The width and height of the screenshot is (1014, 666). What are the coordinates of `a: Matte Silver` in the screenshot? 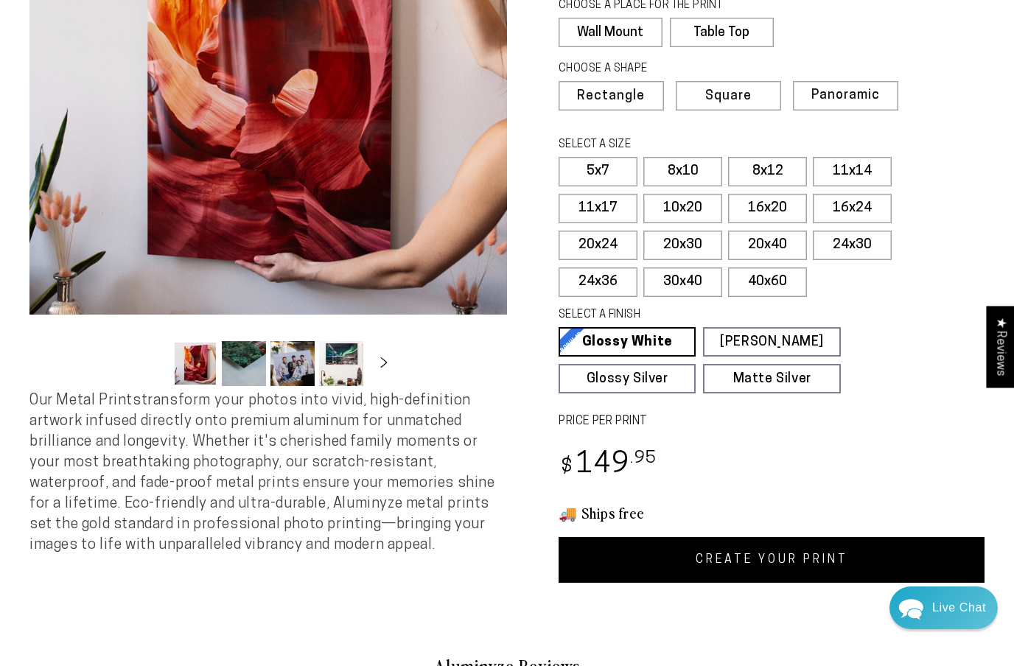 It's located at (772, 379).